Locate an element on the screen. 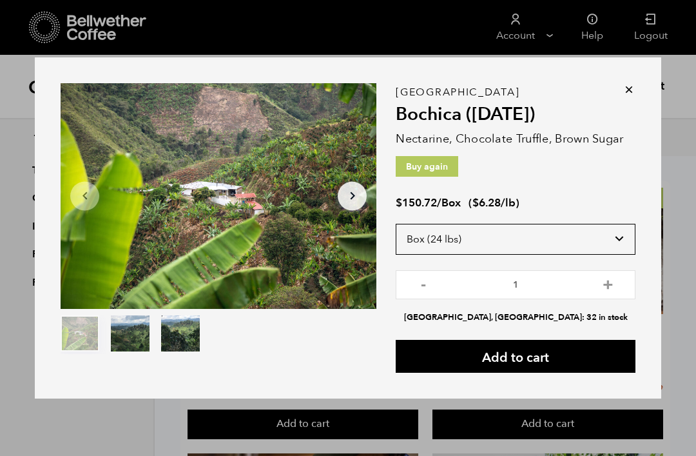 This screenshot has height=456, width=696. span: Box is located at coordinates (451, 202).